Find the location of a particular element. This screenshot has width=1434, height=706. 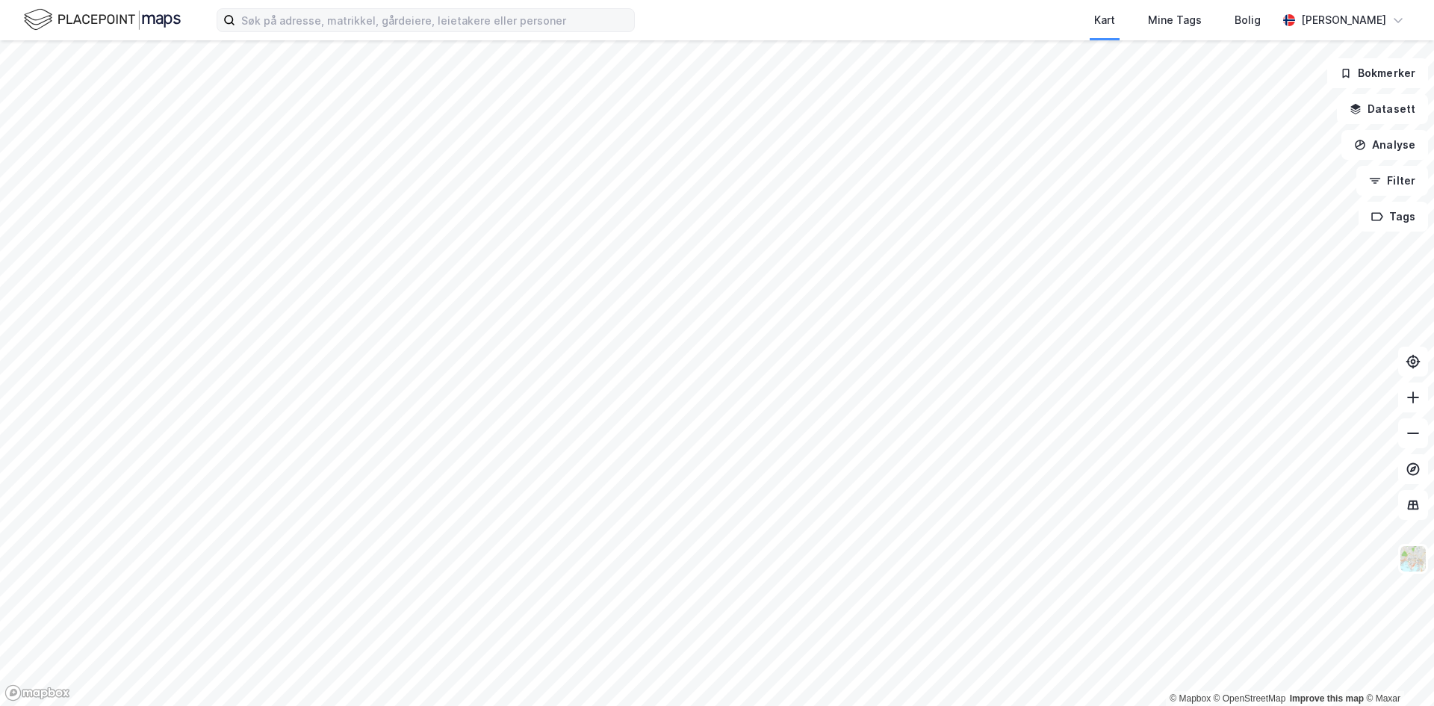

a: OpenStreetMap is located at coordinates (1250, 699).